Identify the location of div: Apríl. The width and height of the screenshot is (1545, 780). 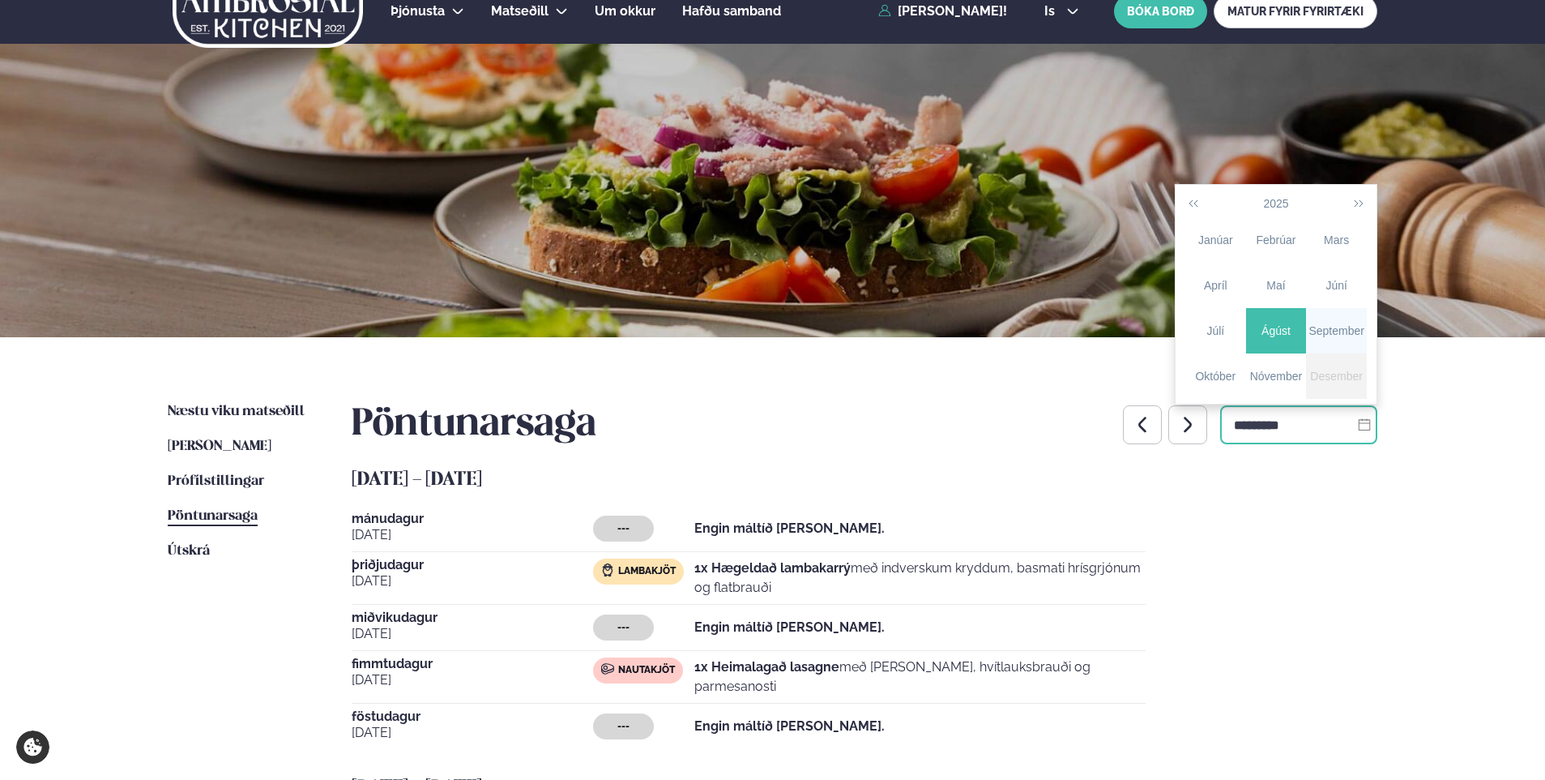
(1216, 285).